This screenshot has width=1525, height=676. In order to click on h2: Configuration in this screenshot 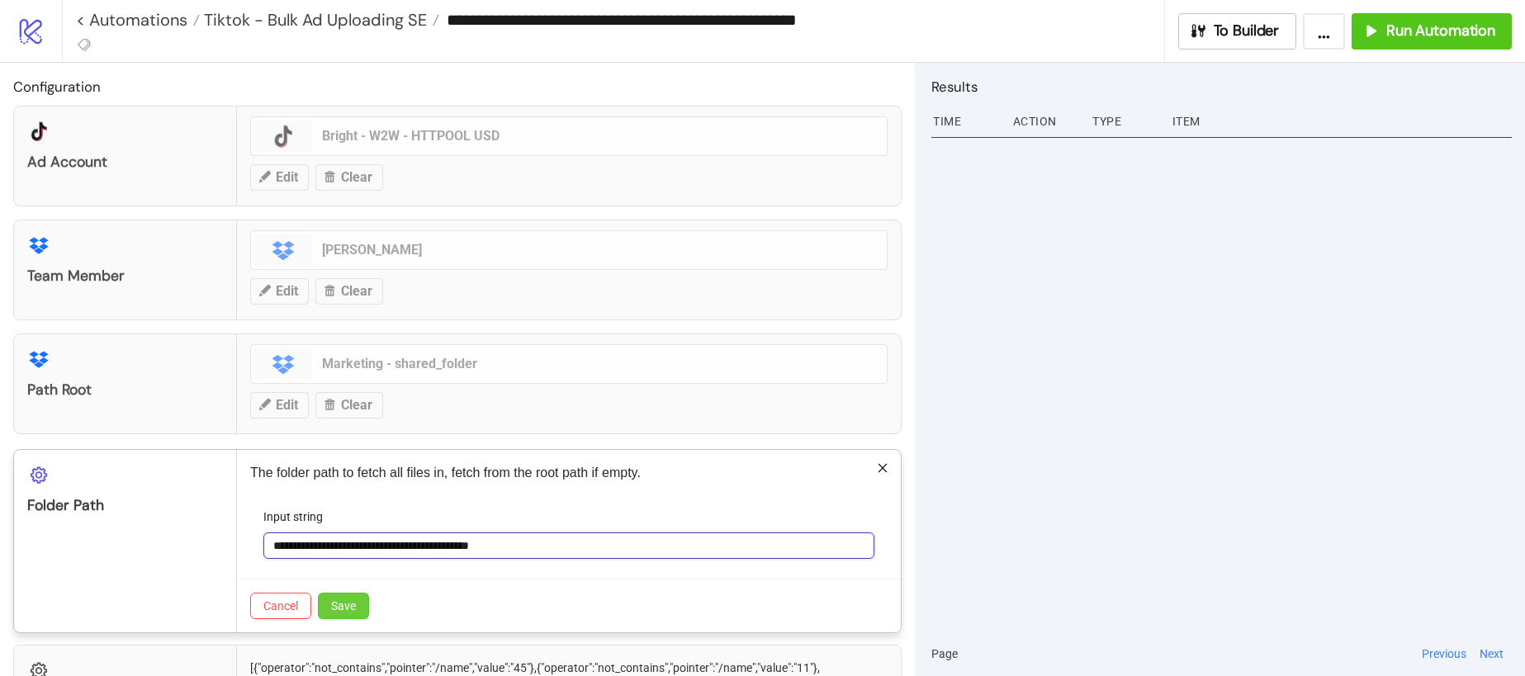, I will do `click(457, 87)`.